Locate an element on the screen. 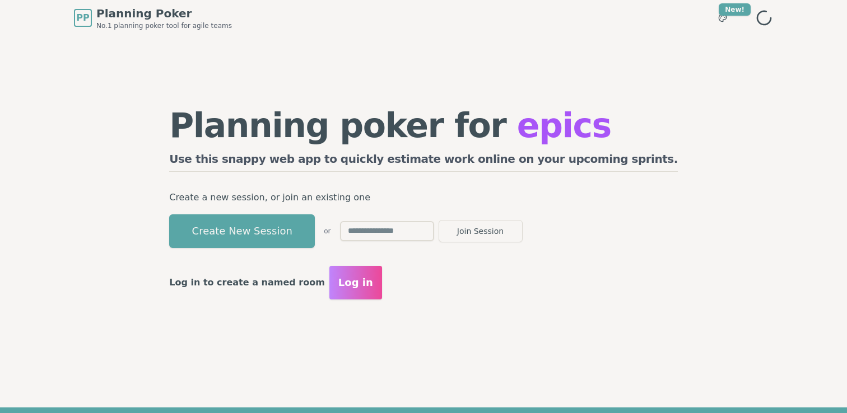 The height and width of the screenshot is (413, 847). span: Log in is located at coordinates (356, 283).